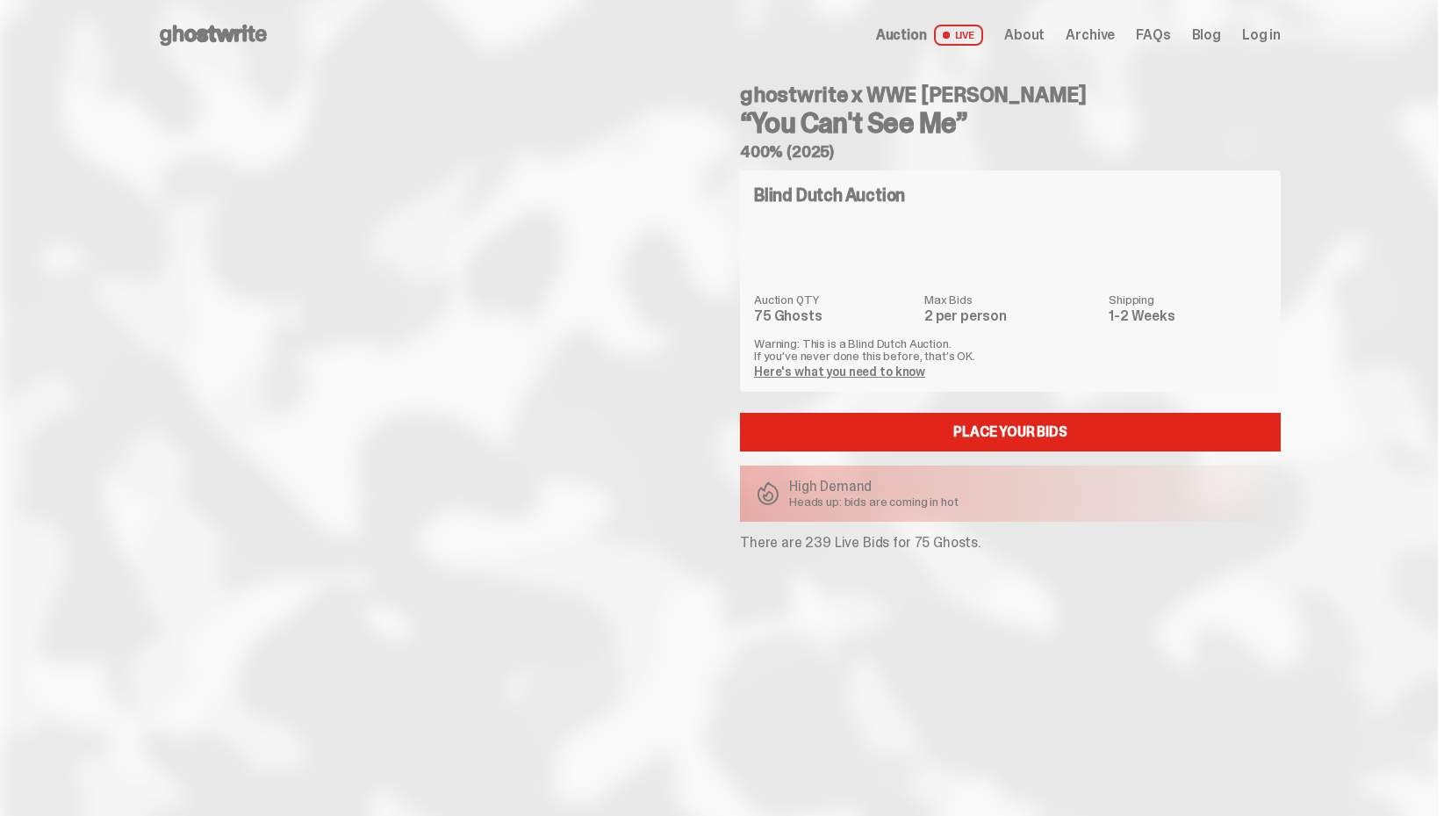 This screenshot has width=1451, height=816. I want to click on dd: 2 per person, so click(1012, 316).